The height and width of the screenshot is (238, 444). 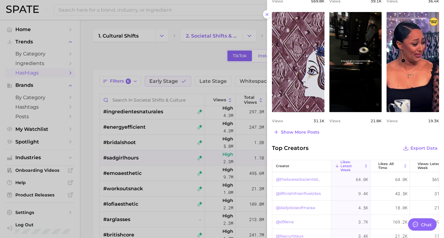 What do you see at coordinates (434, 121) in the screenshot?
I see `span: 19.3k` at bounding box center [434, 121].